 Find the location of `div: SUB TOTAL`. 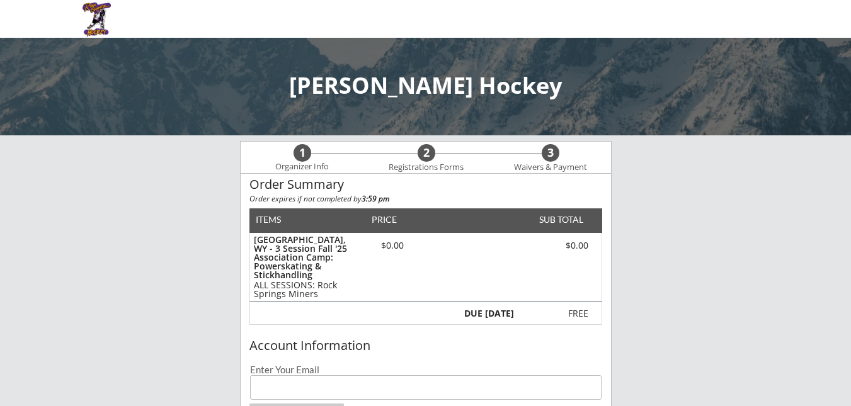

div: SUB TOTAL is located at coordinates (559, 220).